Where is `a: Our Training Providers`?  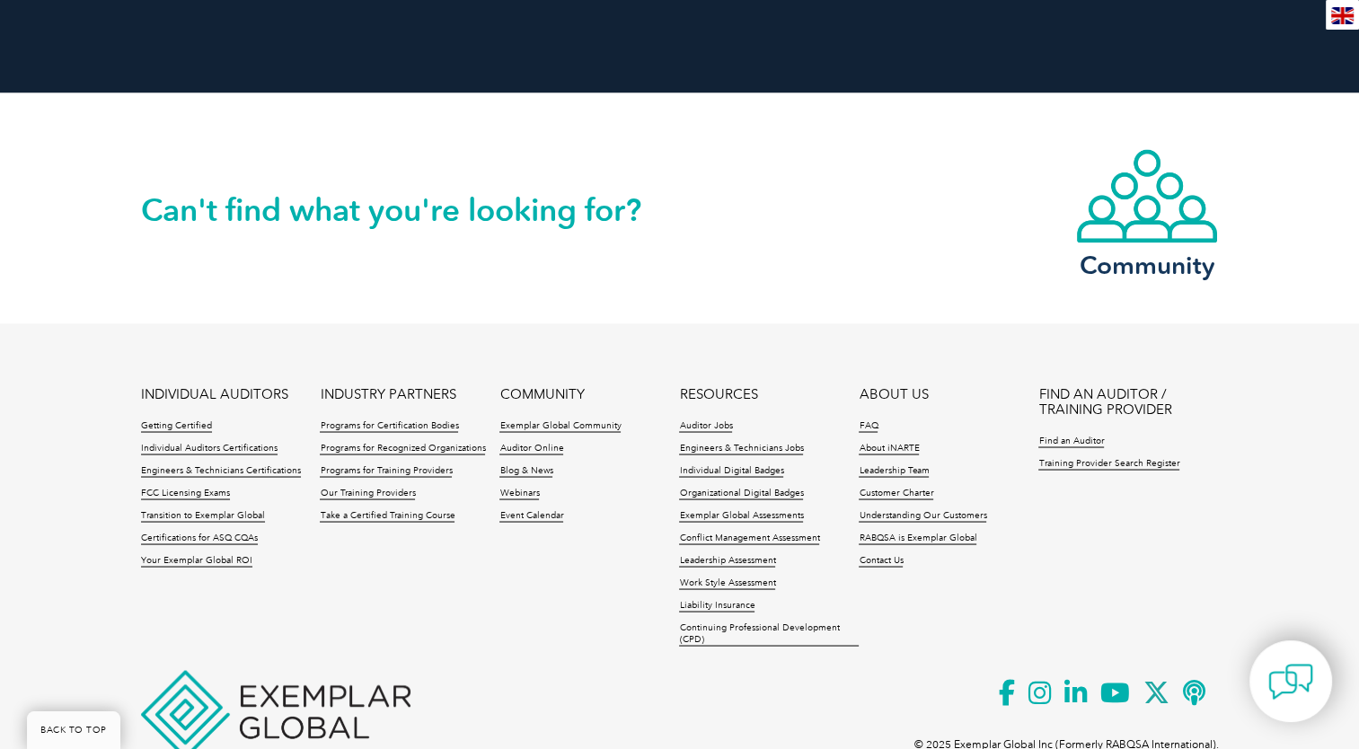 a: Our Training Providers is located at coordinates (367, 493).